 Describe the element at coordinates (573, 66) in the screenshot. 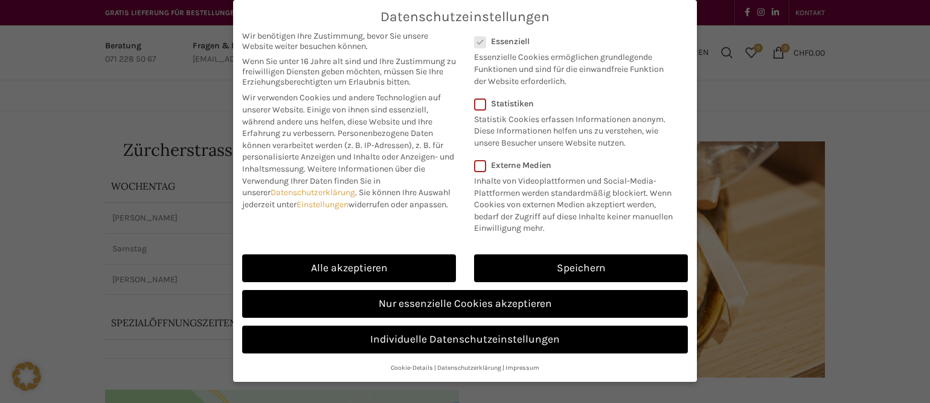

I see `p: Essenzielle Cookies ermöglichen grundlegende Funktionen und sind für die einwandfreie Funktion de...` at that location.